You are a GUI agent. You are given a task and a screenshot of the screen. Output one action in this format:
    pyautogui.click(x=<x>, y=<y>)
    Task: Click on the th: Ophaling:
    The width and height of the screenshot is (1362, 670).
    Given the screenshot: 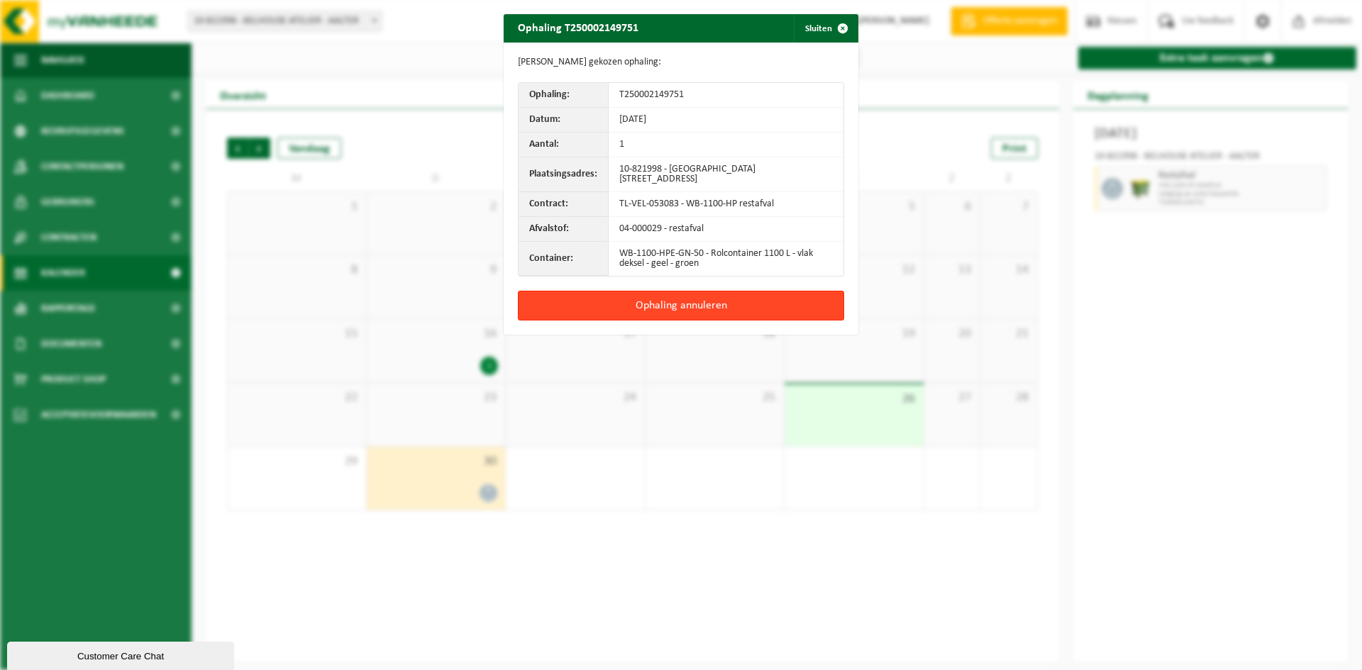 What is the action you would take?
    pyautogui.click(x=563, y=95)
    